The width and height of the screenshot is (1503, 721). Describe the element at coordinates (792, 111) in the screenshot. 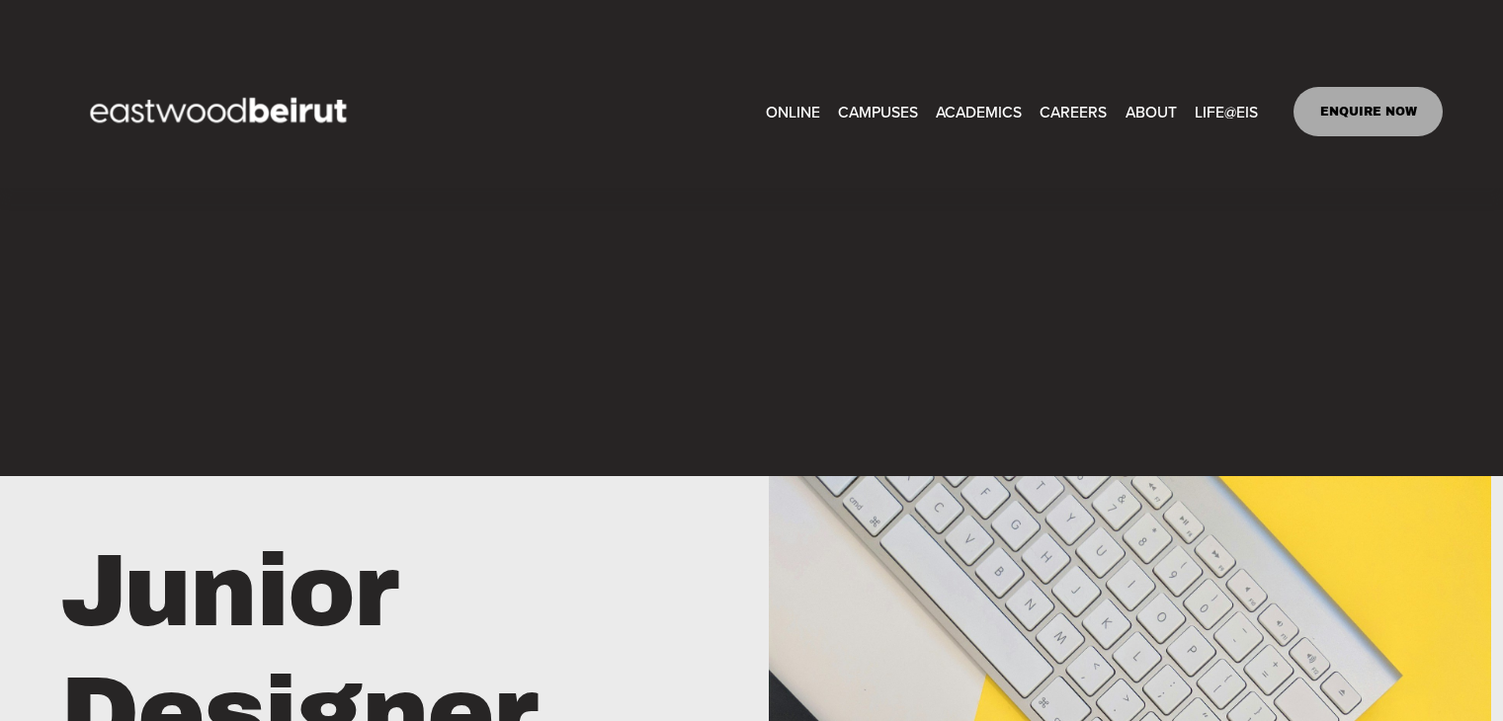

I see `a: ONLINE` at that location.